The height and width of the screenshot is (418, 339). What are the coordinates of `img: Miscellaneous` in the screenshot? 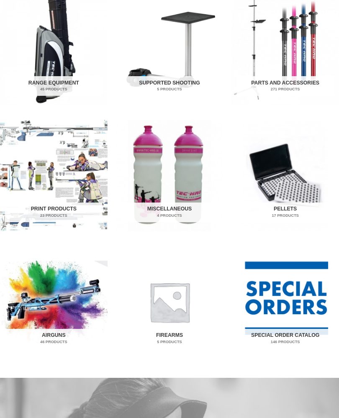 It's located at (169, 176).